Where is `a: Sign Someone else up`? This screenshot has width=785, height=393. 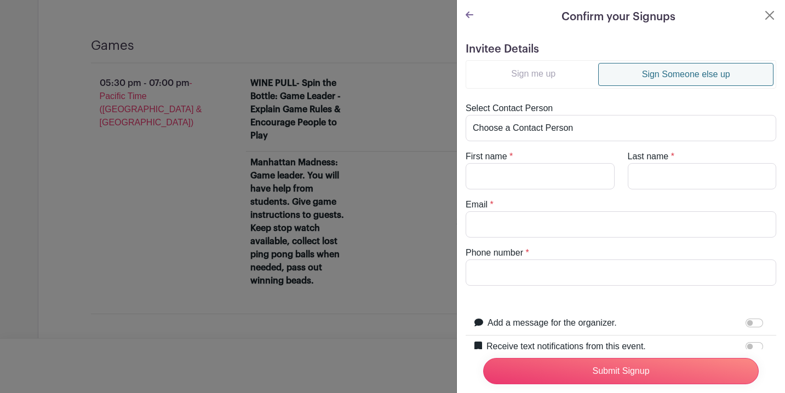 a: Sign Someone else up is located at coordinates (686, 74).